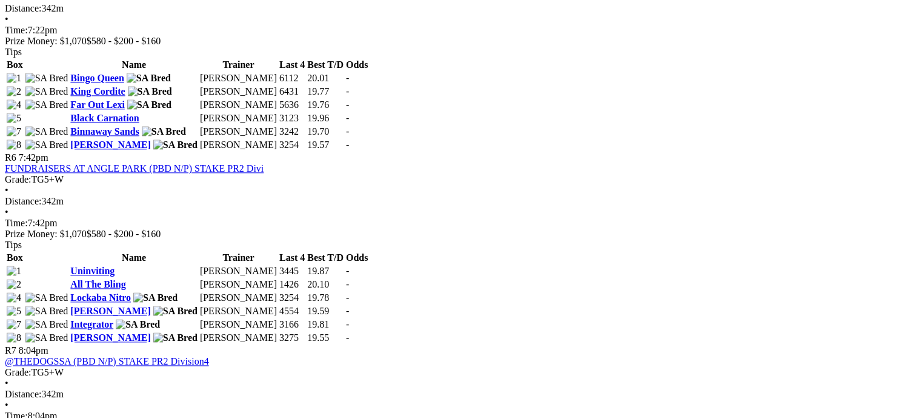  Describe the element at coordinates (292, 271) in the screenshot. I see `td: 3445` at that location.